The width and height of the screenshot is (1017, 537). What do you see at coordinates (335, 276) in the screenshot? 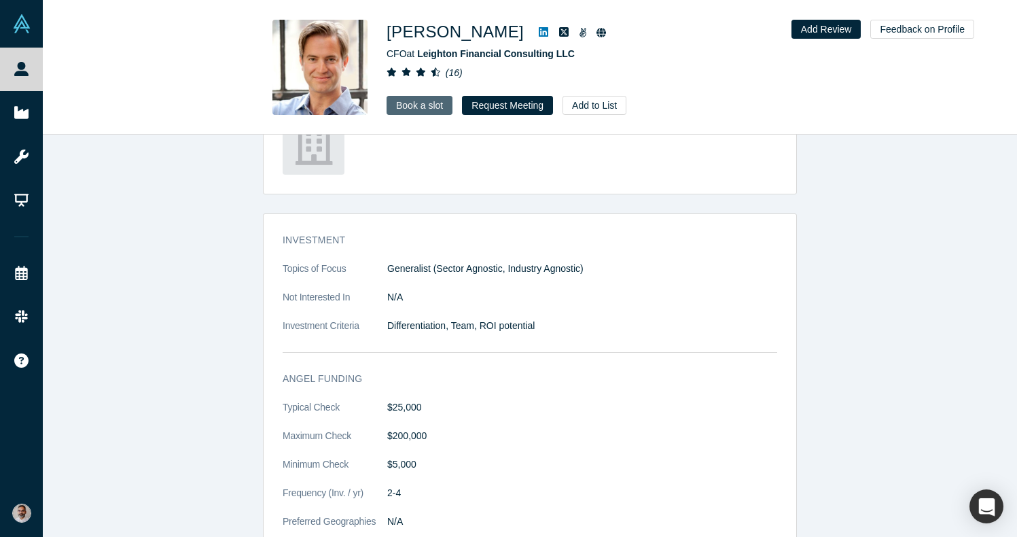
I see `dt: Topics of Focus` at bounding box center [335, 276].